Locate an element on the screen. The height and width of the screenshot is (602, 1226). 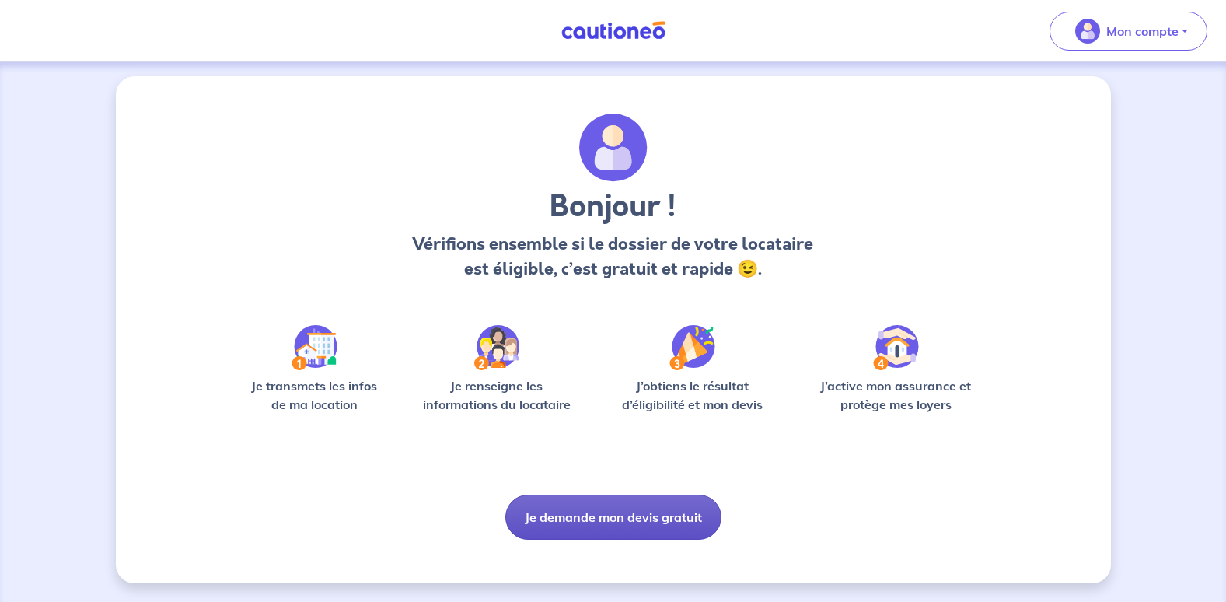
img: /static/bfff1cf634d835d9112899e6a3df1a5d/Step-4.svg is located at coordinates (895, 347).